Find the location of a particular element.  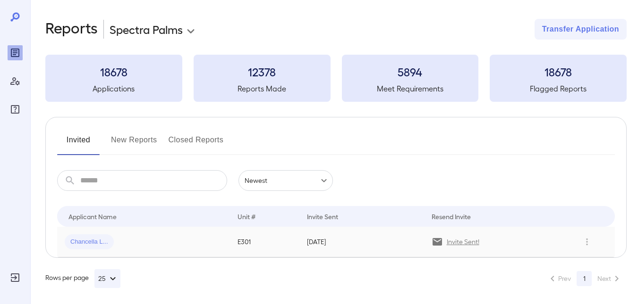

h3: 12378 is located at coordinates (262, 72).